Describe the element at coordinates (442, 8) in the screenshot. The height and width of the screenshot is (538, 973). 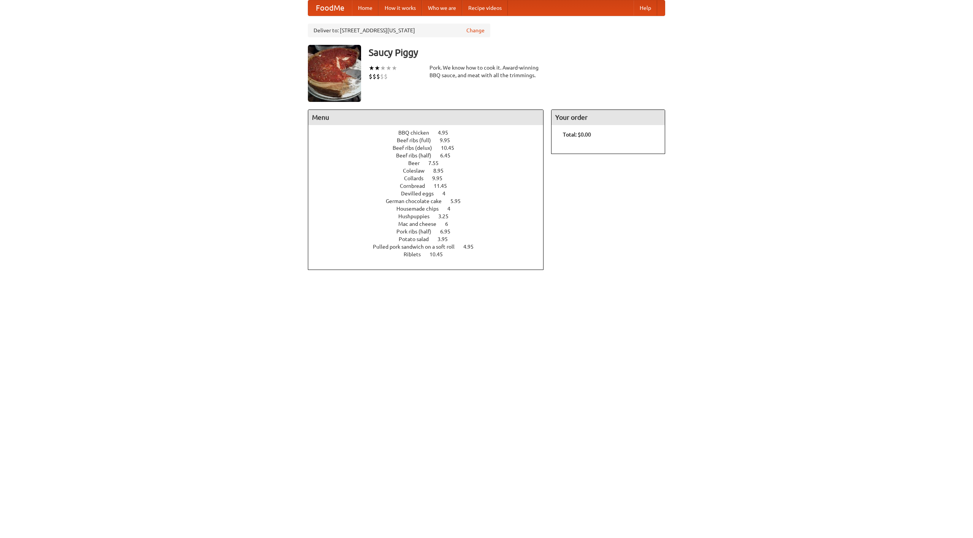
I see `a: Who we are` at that location.